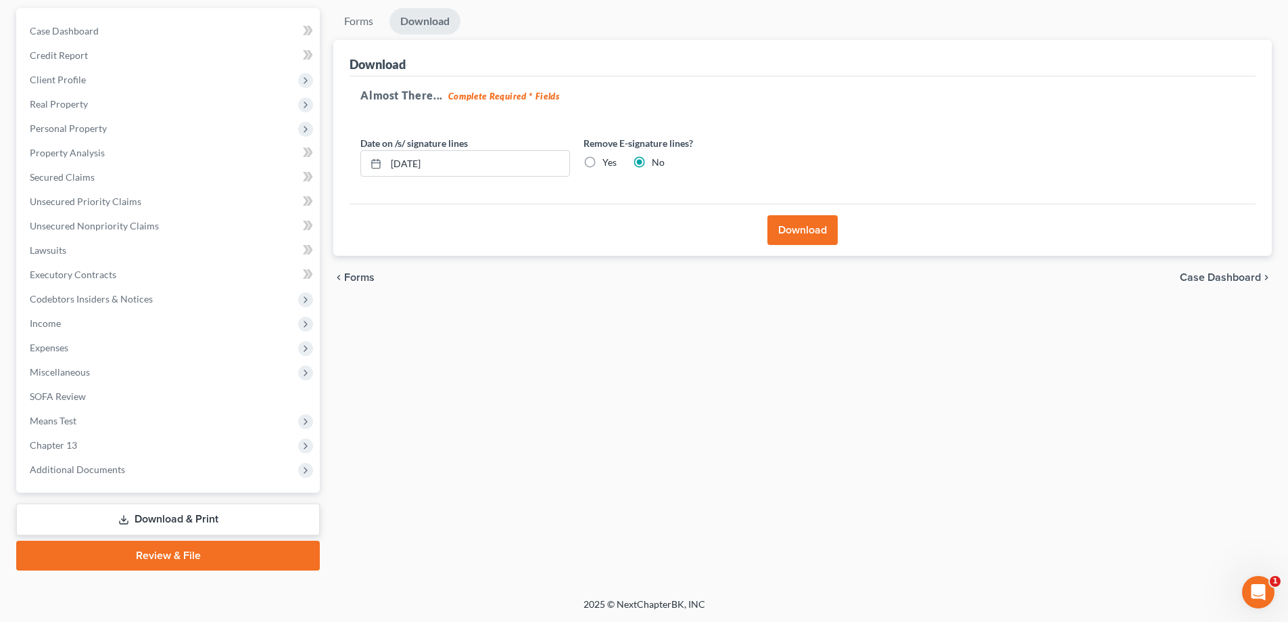 This screenshot has width=1288, height=622. Describe the element at coordinates (48, 250) in the screenshot. I see `span: Lawsuits` at that location.